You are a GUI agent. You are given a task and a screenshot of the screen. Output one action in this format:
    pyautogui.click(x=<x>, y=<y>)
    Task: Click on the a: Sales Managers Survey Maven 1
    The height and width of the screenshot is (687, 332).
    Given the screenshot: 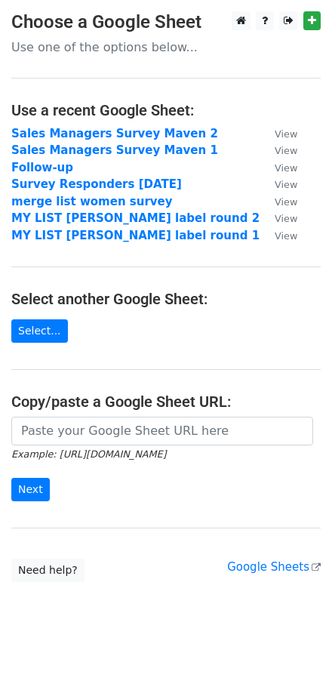 What is the action you would take?
    pyautogui.click(x=115, y=150)
    